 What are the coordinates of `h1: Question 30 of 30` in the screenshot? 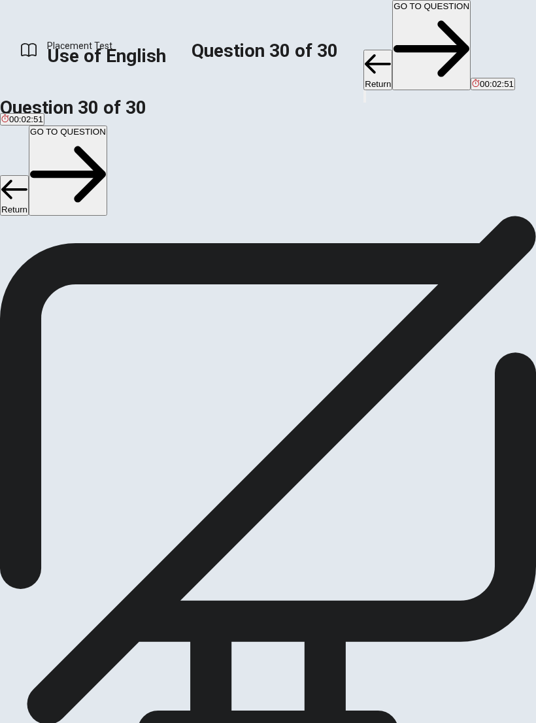 It's located at (265, 51).